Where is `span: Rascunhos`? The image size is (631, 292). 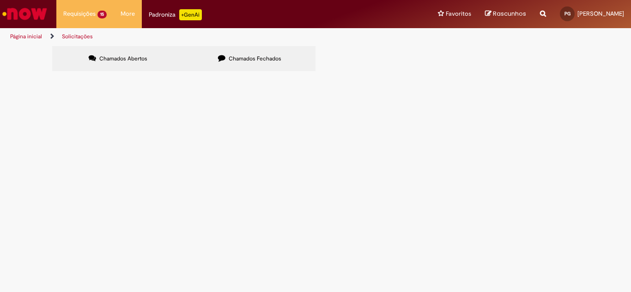 span: Rascunhos is located at coordinates (509, 13).